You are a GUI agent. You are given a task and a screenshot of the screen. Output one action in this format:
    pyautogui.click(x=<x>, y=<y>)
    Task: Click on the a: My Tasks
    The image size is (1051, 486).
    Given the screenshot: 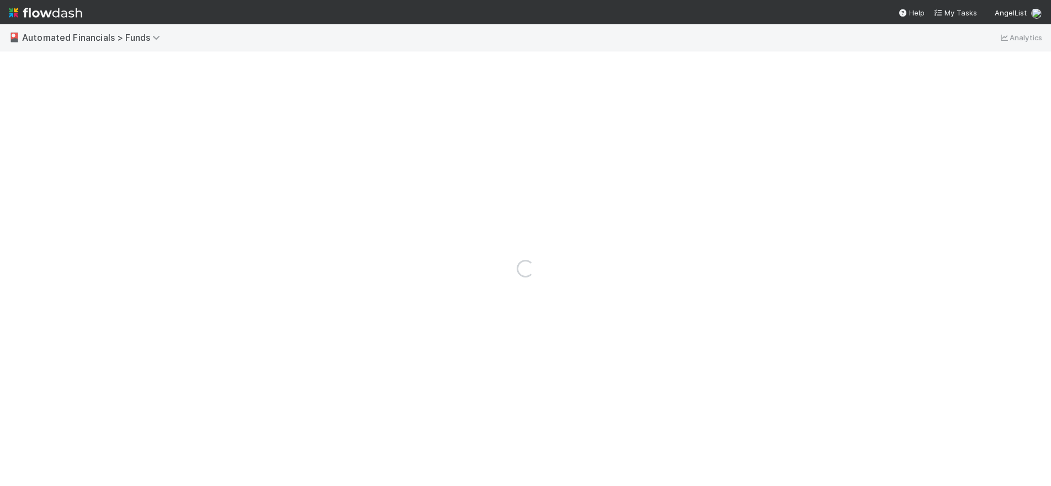 What is the action you would take?
    pyautogui.click(x=955, y=13)
    